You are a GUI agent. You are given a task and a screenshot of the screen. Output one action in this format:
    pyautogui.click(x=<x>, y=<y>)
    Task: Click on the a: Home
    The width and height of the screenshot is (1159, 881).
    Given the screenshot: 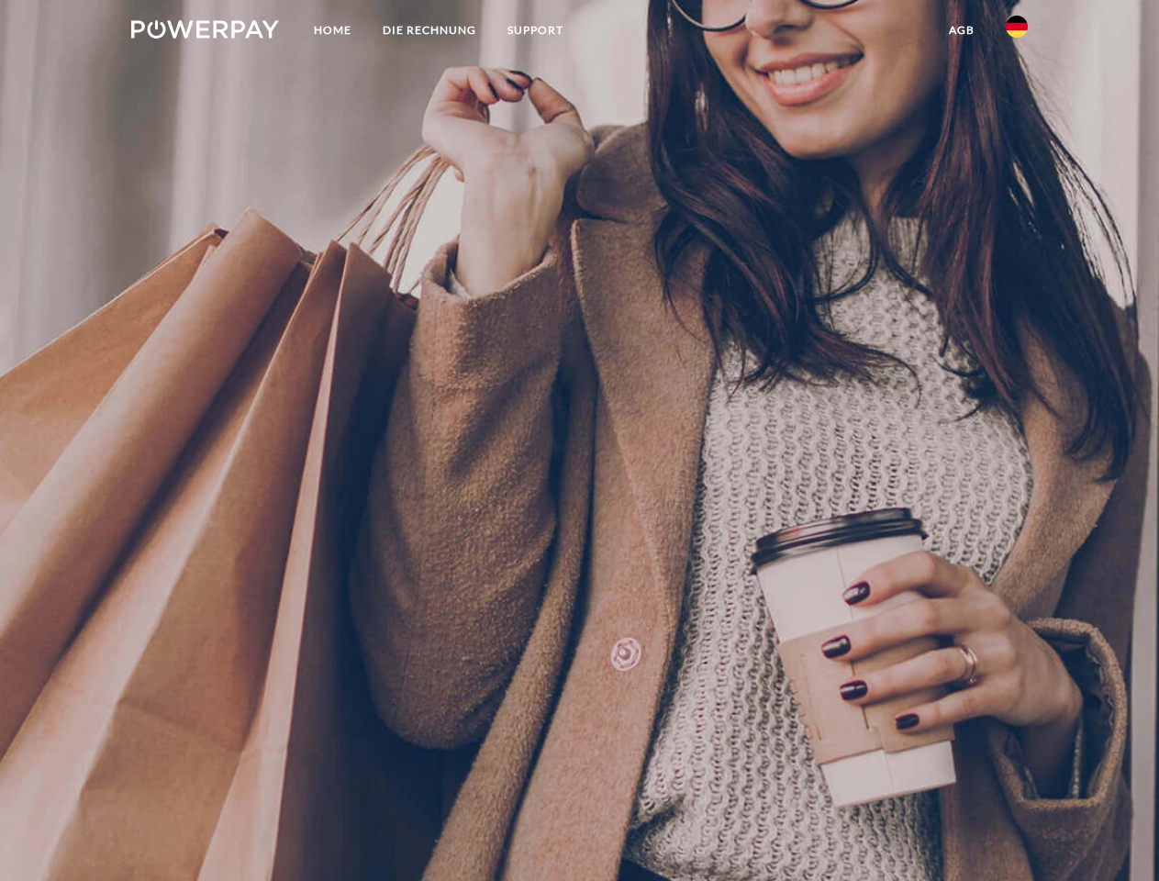 What is the action you would take?
    pyautogui.click(x=332, y=30)
    